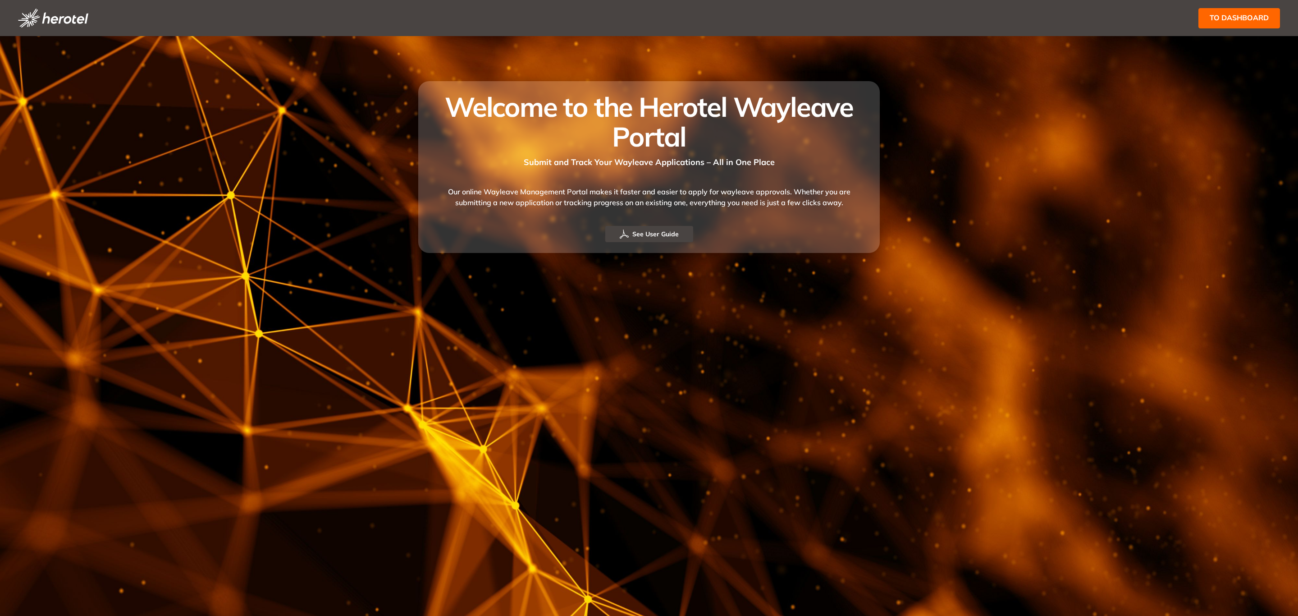 The height and width of the screenshot is (616, 1298). What do you see at coordinates (649, 160) in the screenshot?
I see `div: Submit and Track Your Wayleave Applications – All in One Place` at bounding box center [649, 160].